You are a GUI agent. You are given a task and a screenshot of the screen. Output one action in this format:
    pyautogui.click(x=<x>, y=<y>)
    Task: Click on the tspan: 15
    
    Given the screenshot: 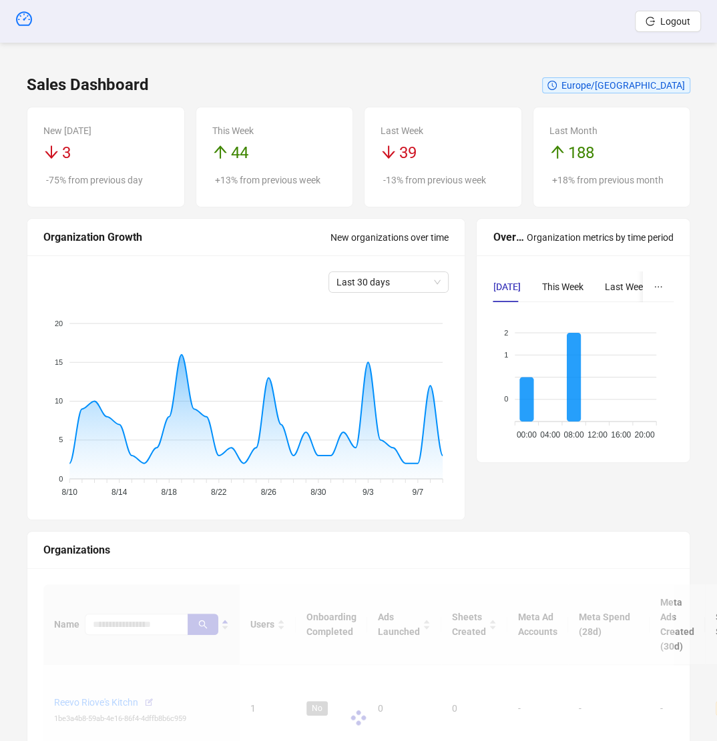 What is the action you would take?
    pyautogui.click(x=59, y=362)
    